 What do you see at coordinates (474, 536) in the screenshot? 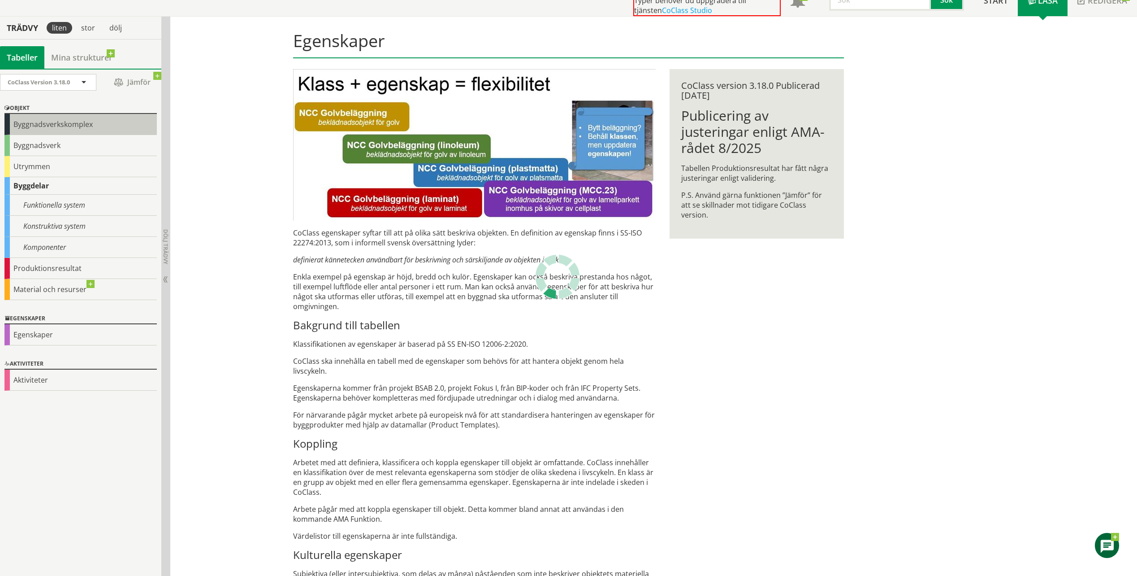
I see `p: Värdelistor till egenskaperna är inte fullständiga.` at bounding box center [474, 536].